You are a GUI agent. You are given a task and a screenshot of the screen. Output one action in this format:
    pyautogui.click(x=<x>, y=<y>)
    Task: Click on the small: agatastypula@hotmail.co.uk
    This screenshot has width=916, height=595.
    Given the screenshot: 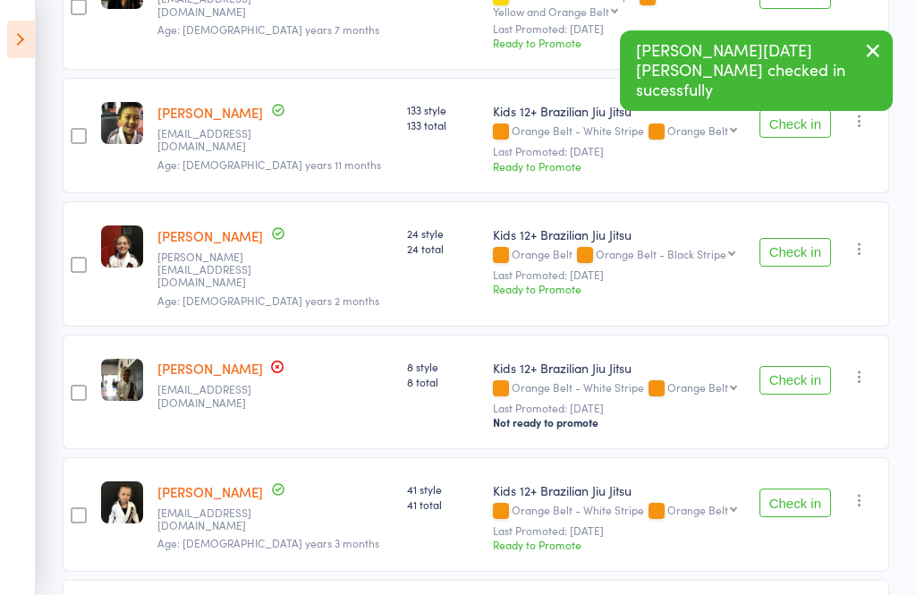 What is the action you would take?
    pyautogui.click(x=216, y=519)
    